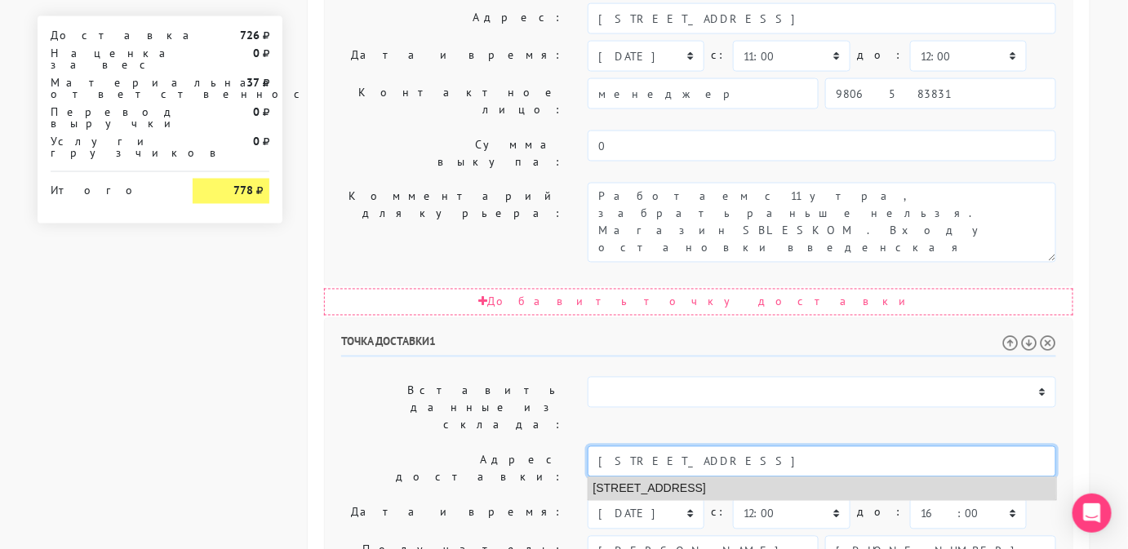 Image resolution: width=1128 pixels, height=549 pixels. Describe the element at coordinates (109, 118) in the screenshot. I see `div: Перевод выручки` at that location.